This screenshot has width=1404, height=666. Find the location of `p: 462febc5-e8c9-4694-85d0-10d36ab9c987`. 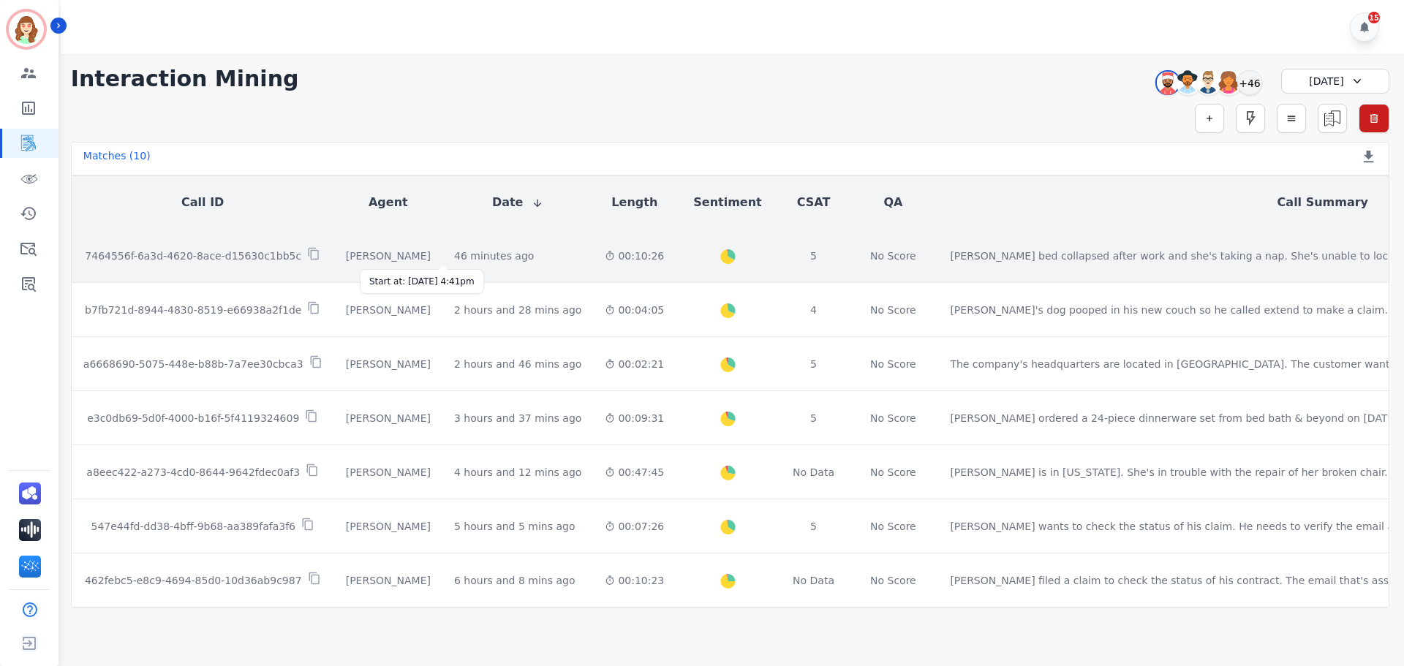

p: 462febc5-e8c9-4694-85d0-10d36ab9c987 is located at coordinates (193, 581).